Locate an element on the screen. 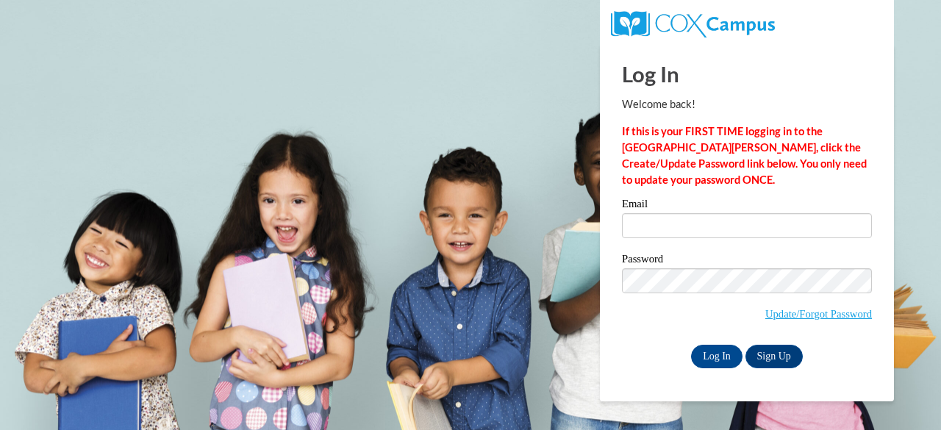 The height and width of the screenshot is (430, 941). p: Welcome back! is located at coordinates (747, 104).